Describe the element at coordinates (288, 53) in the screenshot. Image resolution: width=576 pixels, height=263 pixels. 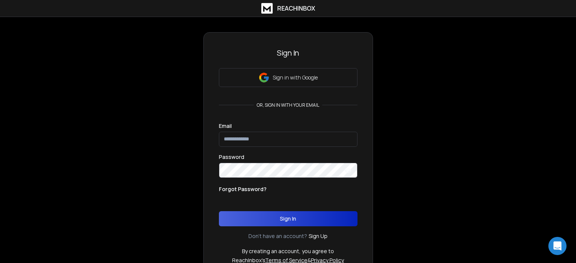
I see `h3: Sign In` at that location.